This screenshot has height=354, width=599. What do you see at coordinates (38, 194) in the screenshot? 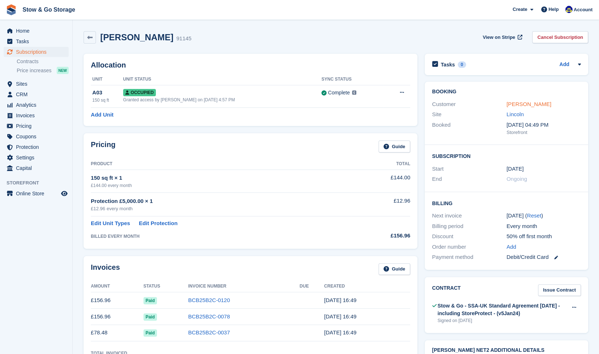
I see `span: Online Store` at bounding box center [38, 194].